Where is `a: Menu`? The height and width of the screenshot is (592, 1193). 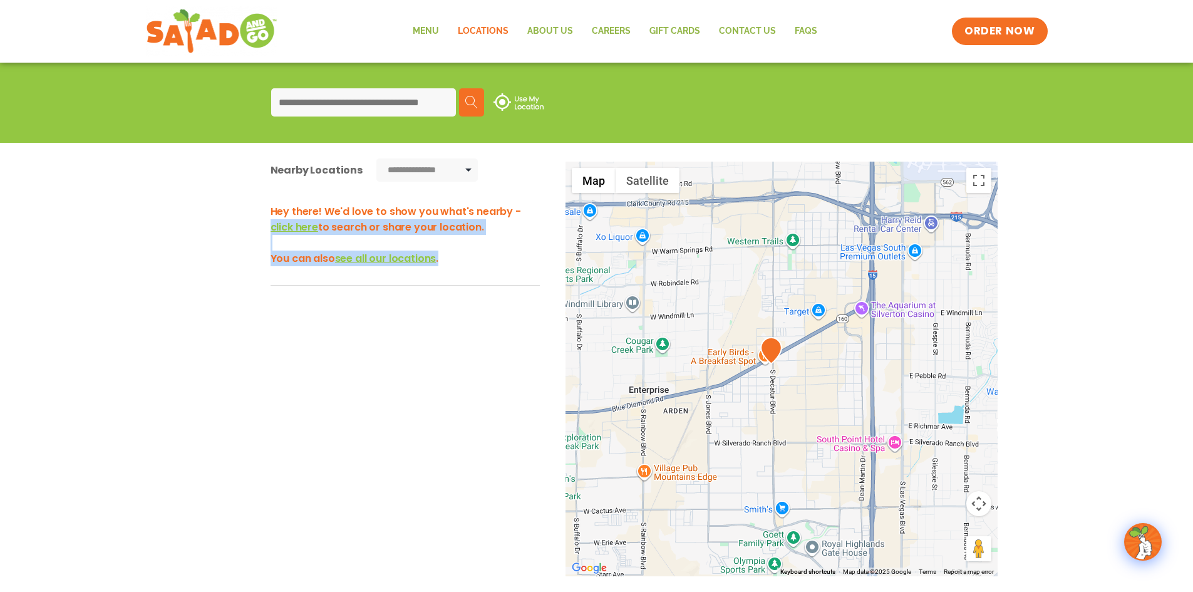
a: Menu is located at coordinates (426, 31).